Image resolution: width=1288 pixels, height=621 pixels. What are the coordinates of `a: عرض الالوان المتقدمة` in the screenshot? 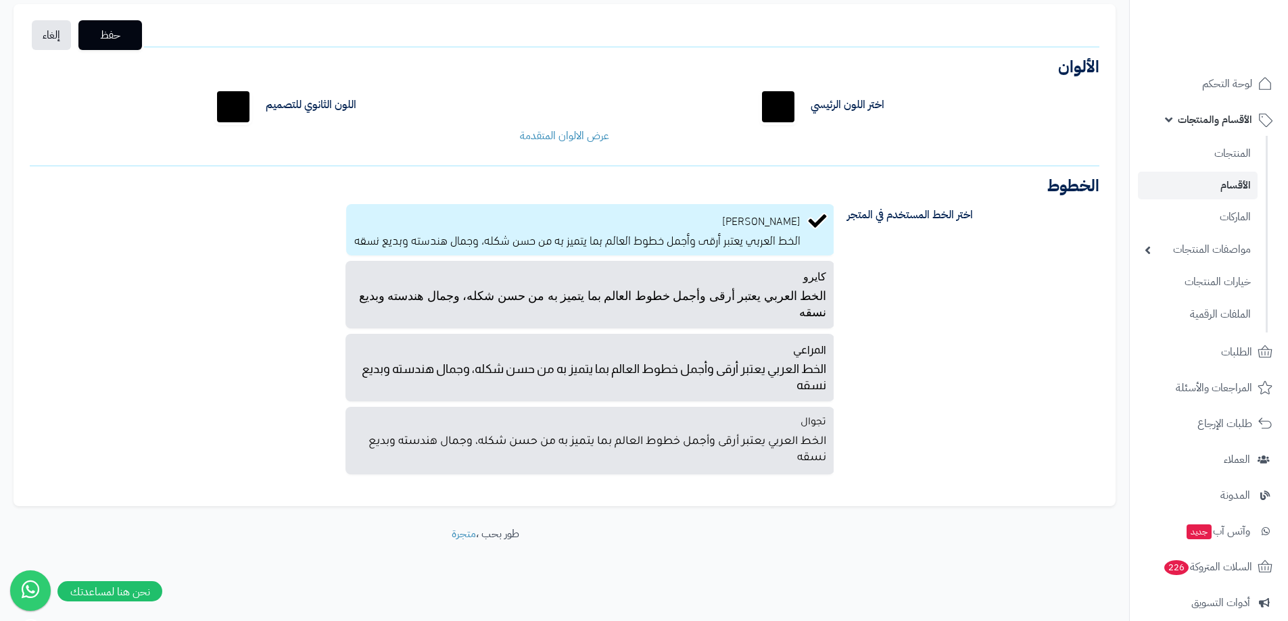 It's located at (564, 136).